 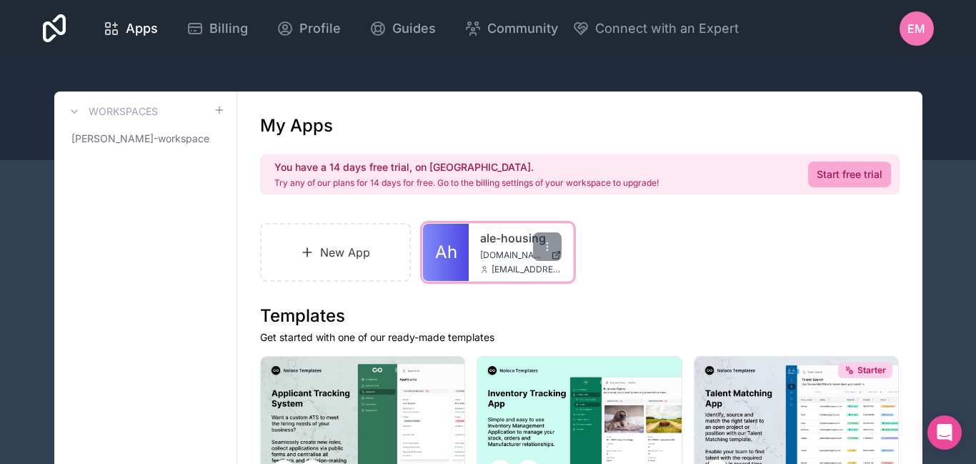 What do you see at coordinates (320, 29) in the screenshot?
I see `span: Profile` at bounding box center [320, 29].